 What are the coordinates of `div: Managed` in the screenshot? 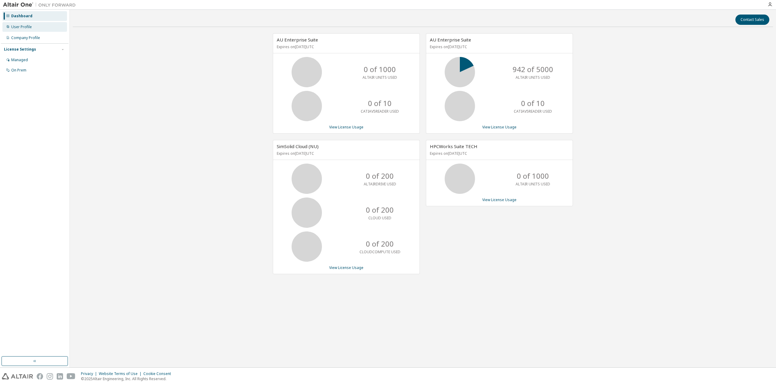 It's located at (19, 60).